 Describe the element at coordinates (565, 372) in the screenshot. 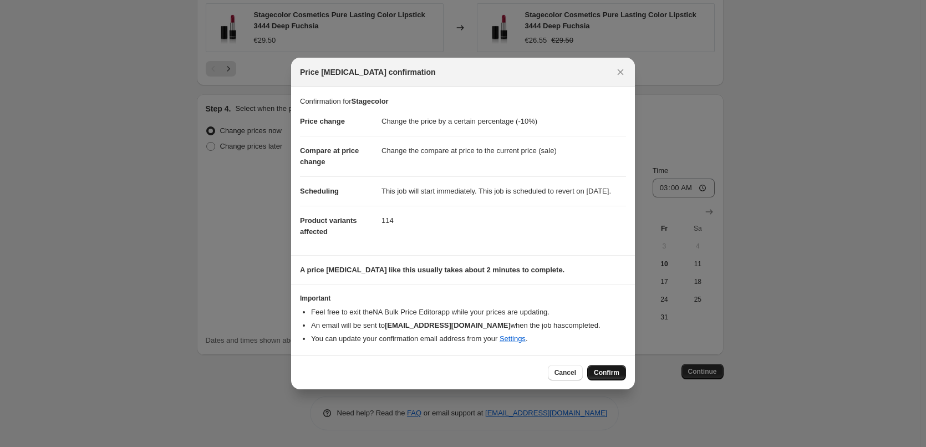

I see `span: Cancel` at that location.